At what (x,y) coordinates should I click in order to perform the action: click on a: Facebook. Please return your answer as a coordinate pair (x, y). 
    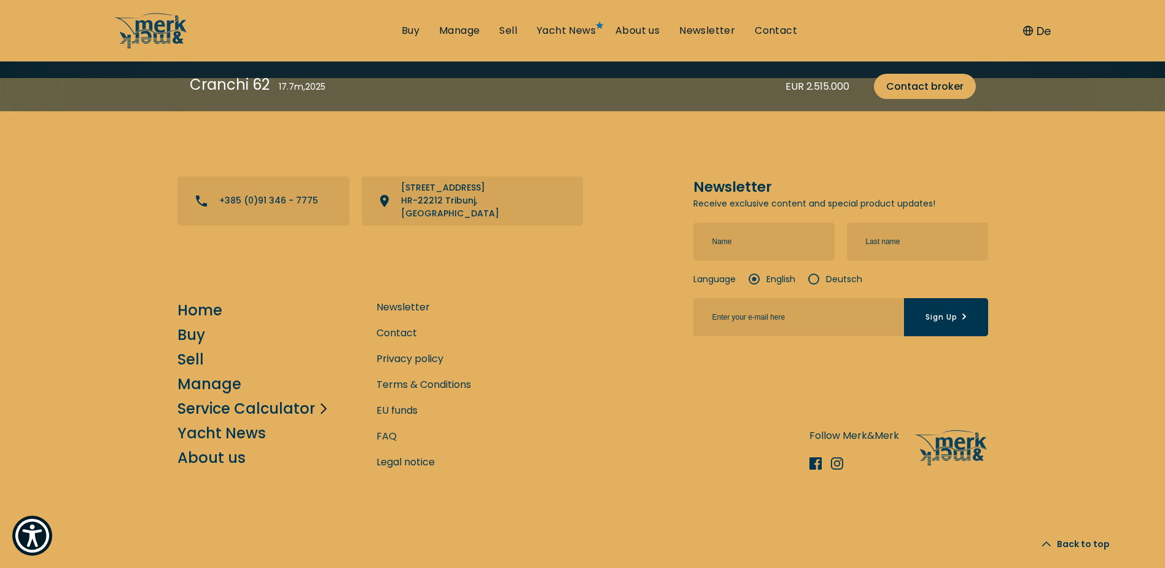
    Looking at the image, I should click on (820, 463).